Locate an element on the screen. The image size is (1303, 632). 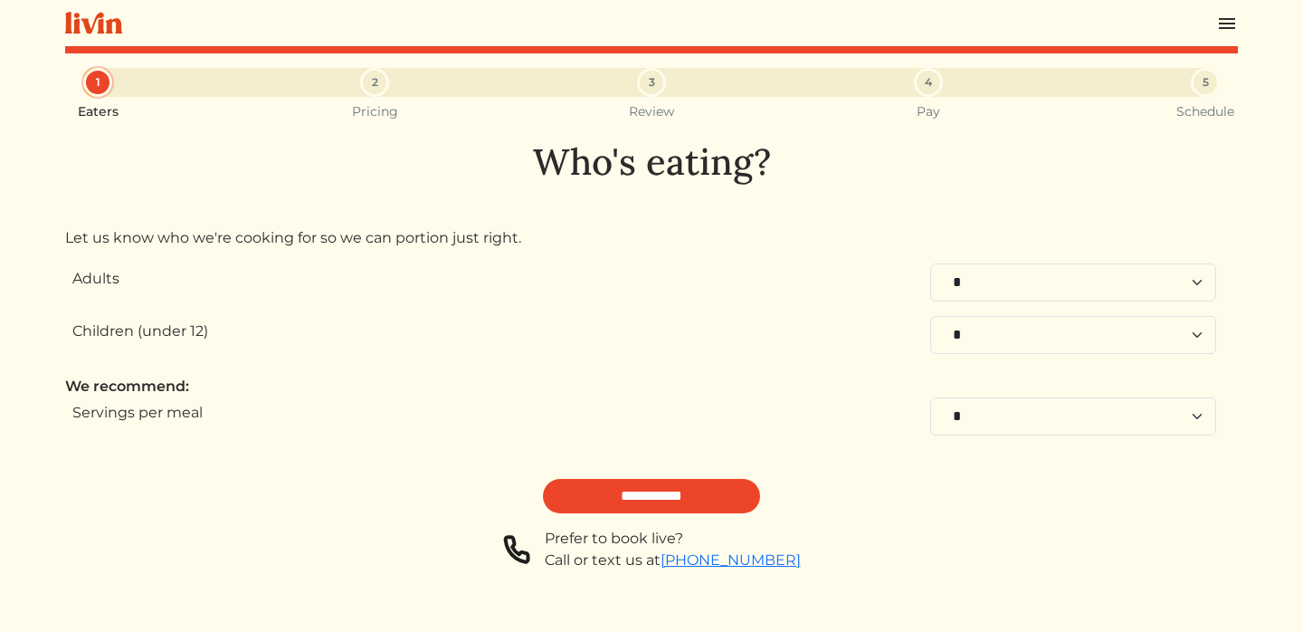
img: menu_hamburger-cb6d353cf0ecd9f46ceae1c99ecbeb4a00e71ca567a856bd81f57e9d8c17bb26.svg is located at coordinates (1227, 24).